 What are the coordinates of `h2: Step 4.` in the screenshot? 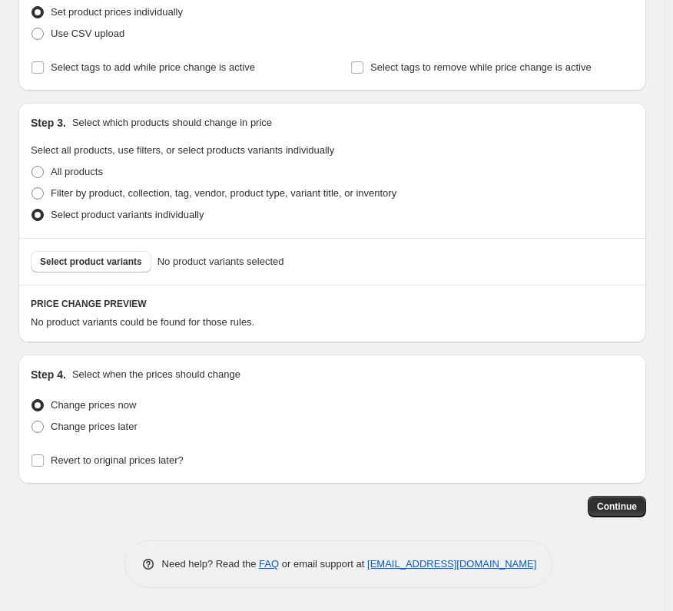 It's located at (48, 375).